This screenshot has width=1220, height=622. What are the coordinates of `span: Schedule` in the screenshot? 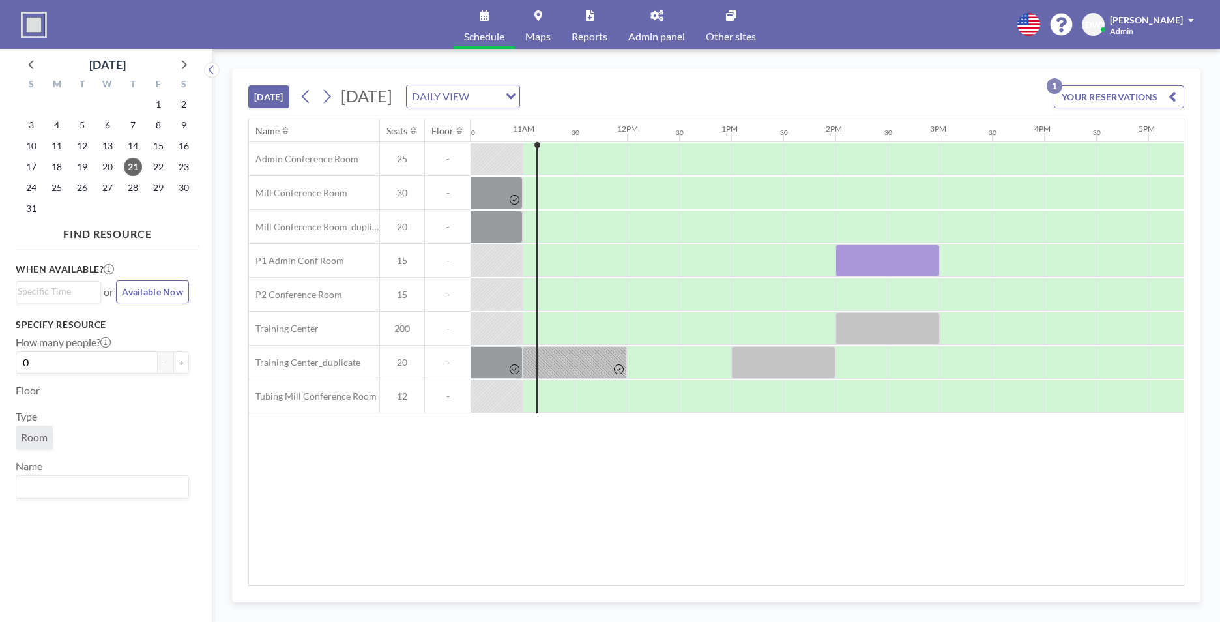 It's located at (484, 36).